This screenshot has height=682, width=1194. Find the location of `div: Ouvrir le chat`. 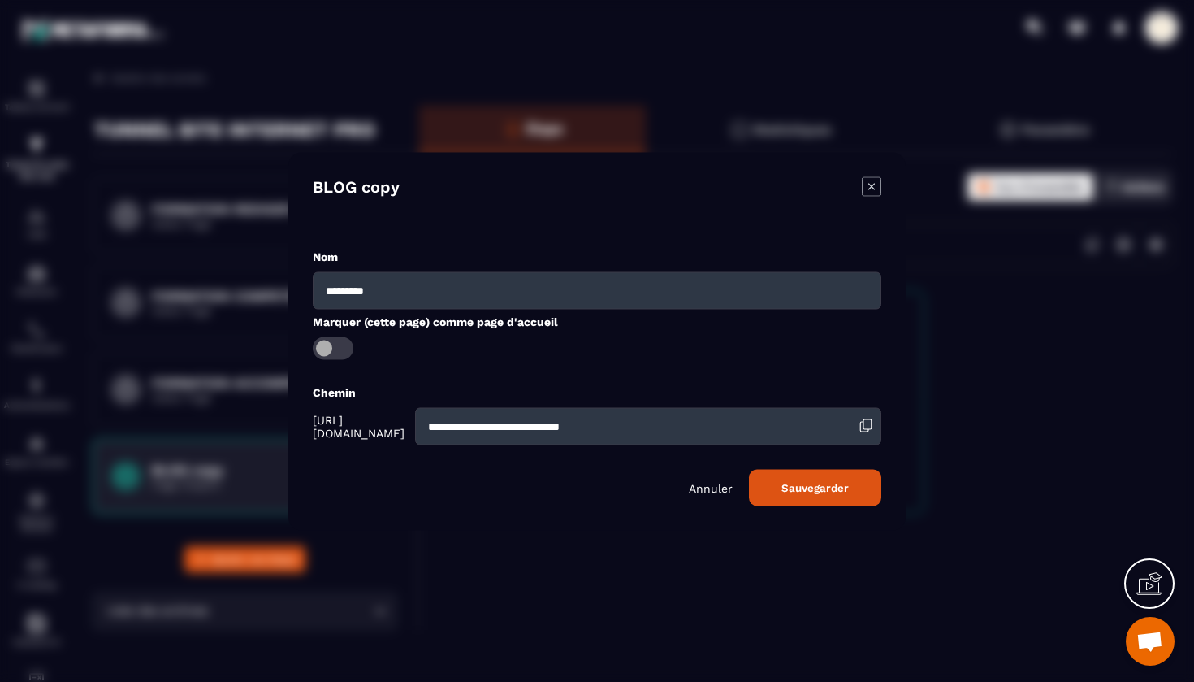

div: Ouvrir le chat is located at coordinates (1150, 641).